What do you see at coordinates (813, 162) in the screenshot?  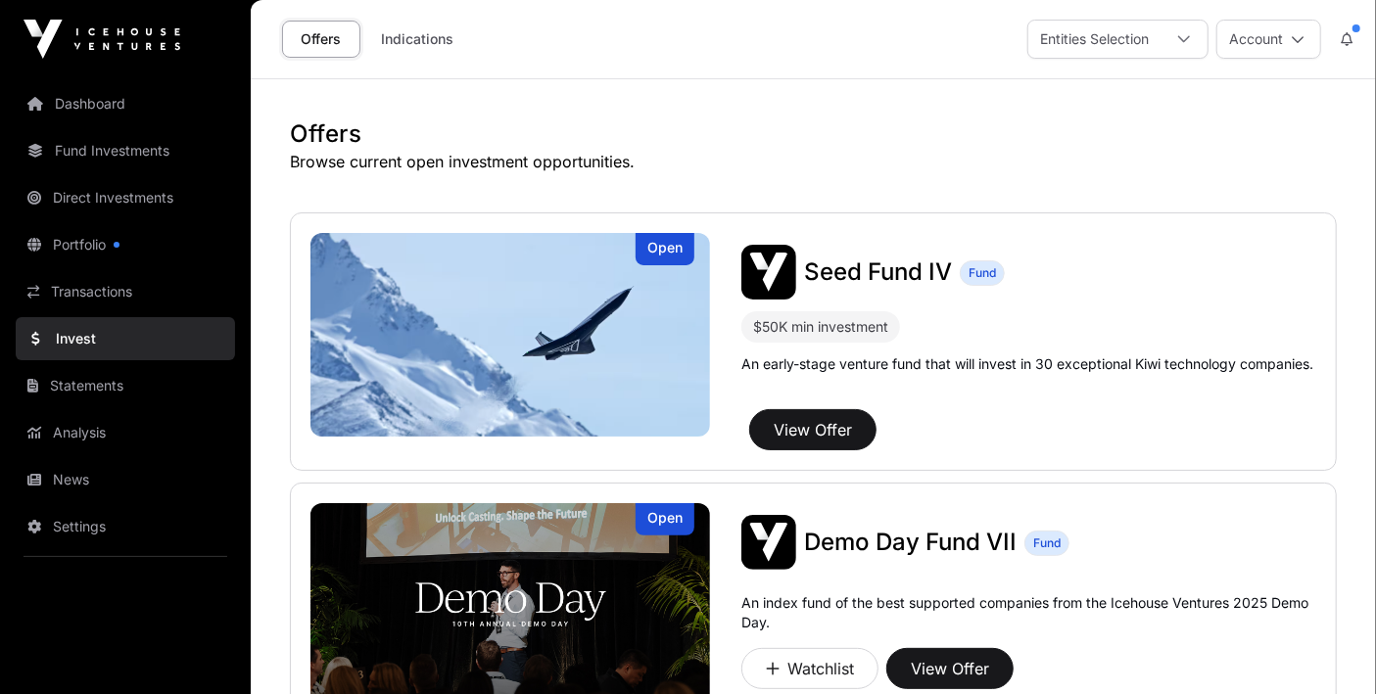 I see `p: Browse current open investment opportunities.` at bounding box center [813, 162].